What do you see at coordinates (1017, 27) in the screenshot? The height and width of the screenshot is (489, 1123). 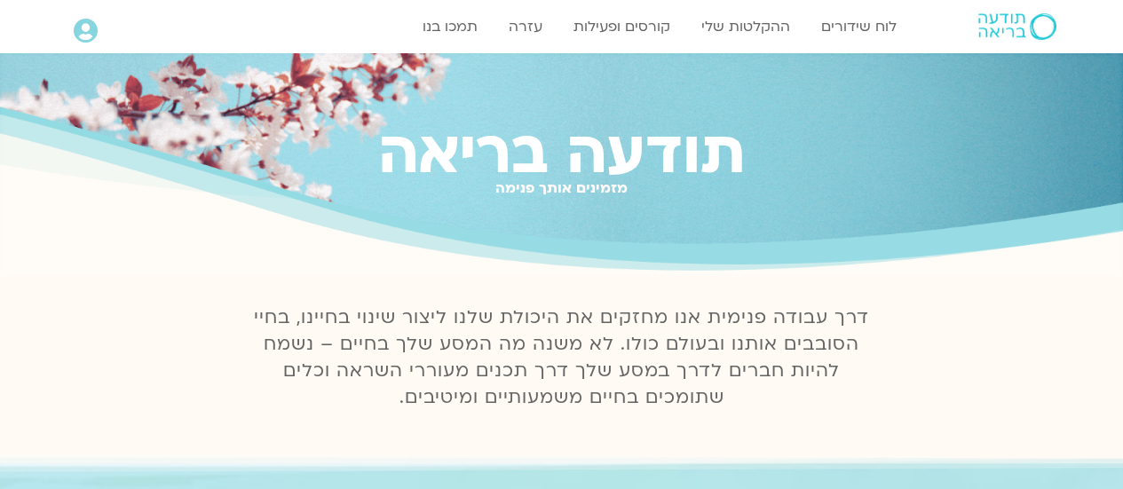 I see `img: תודעה בריאה` at bounding box center [1017, 27].